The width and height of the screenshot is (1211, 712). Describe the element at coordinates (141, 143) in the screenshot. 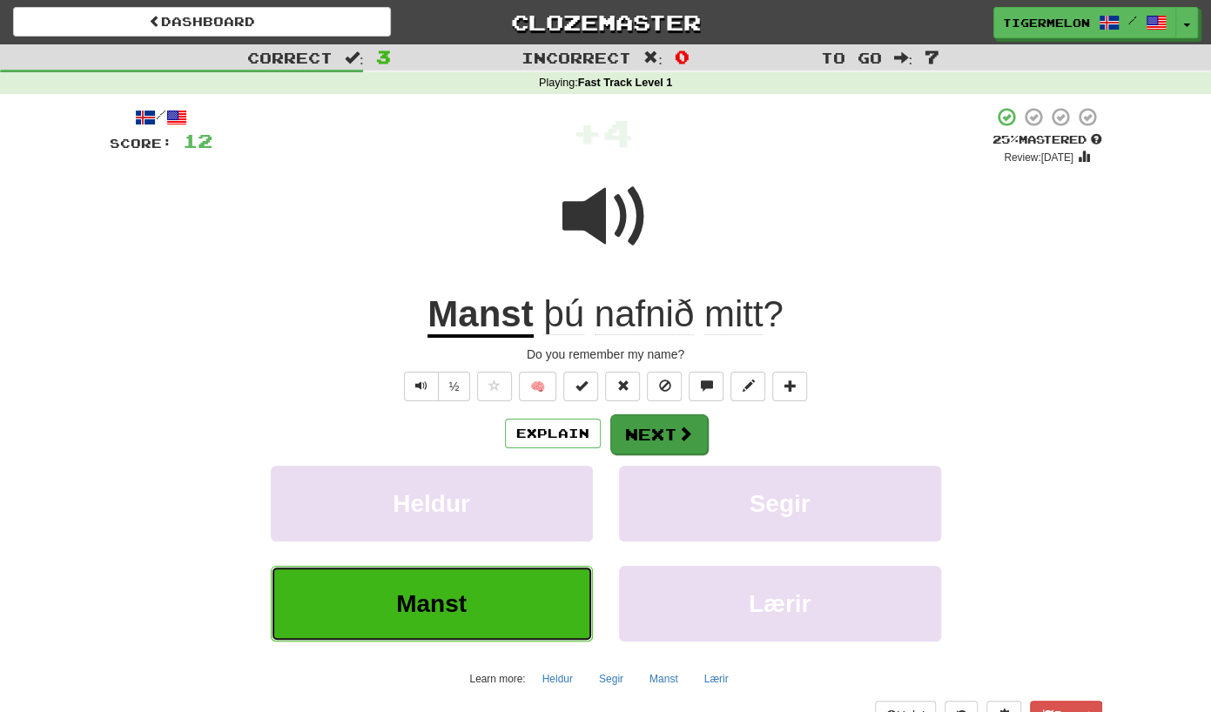

I see `span: Score:` at that location.